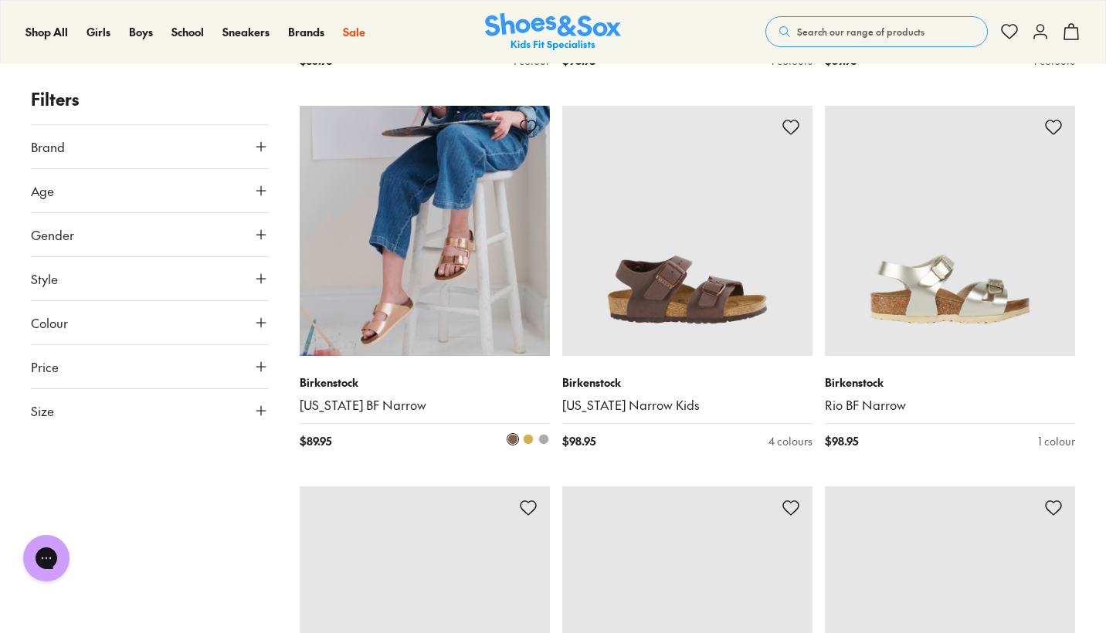 The image size is (1106, 633). I want to click on button: Gorgias live chat, so click(31, 29).